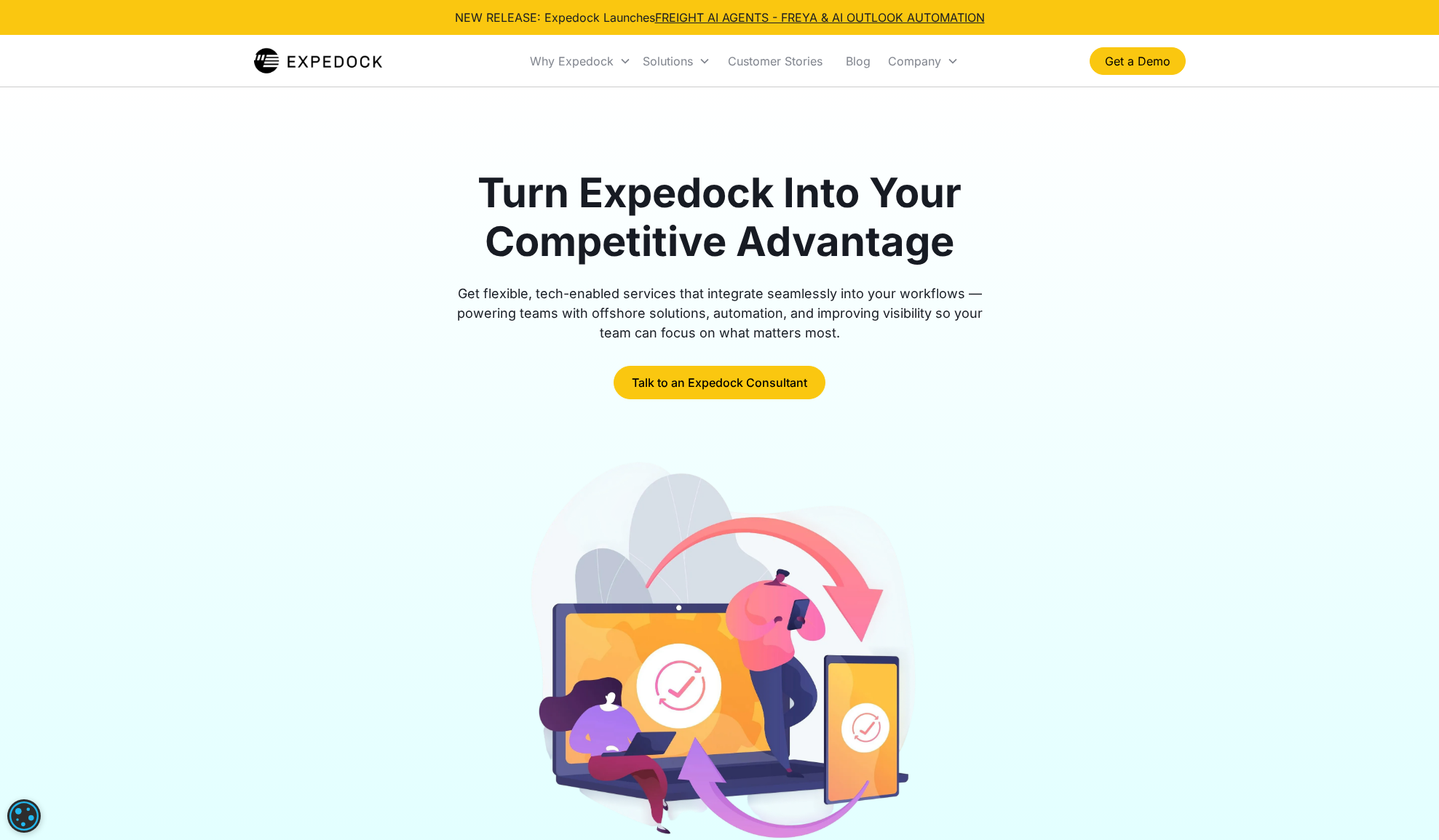 Image resolution: width=1439 pixels, height=840 pixels. Describe the element at coordinates (720, 218) in the screenshot. I see `h1: Turn Expedock Into Your Competitive Advantage` at that location.